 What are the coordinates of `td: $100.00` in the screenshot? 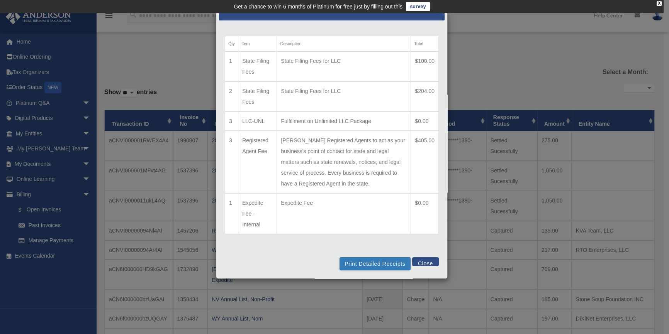 It's located at (425, 66).